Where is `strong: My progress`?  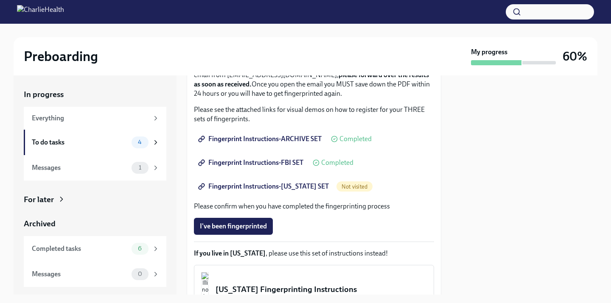
strong: My progress is located at coordinates (489, 52).